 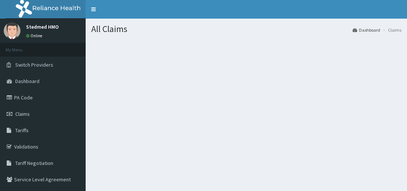 I want to click on h1: All Claims, so click(x=246, y=29).